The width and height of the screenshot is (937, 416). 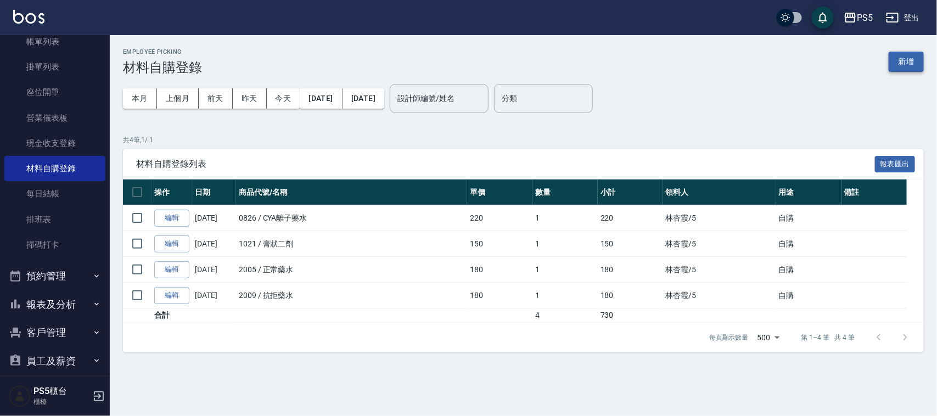 What do you see at coordinates (55, 305) in the screenshot?
I see `button: 報表及分析` at bounding box center [55, 305].